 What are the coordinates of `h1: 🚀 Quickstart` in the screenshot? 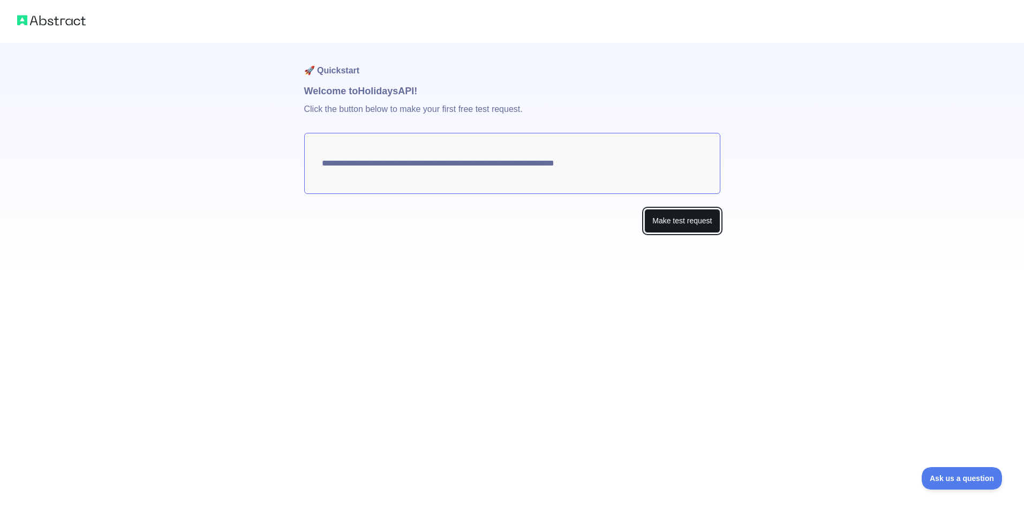 It's located at (512, 63).